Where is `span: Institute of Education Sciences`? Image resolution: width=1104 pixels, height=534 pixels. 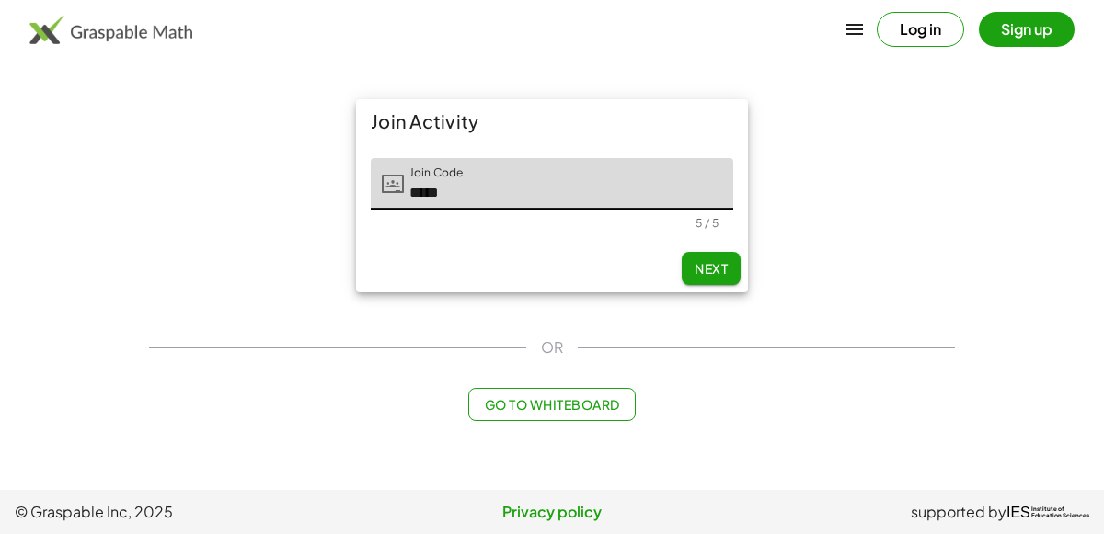 span: Institute of Education Sciences is located at coordinates (1060, 513).